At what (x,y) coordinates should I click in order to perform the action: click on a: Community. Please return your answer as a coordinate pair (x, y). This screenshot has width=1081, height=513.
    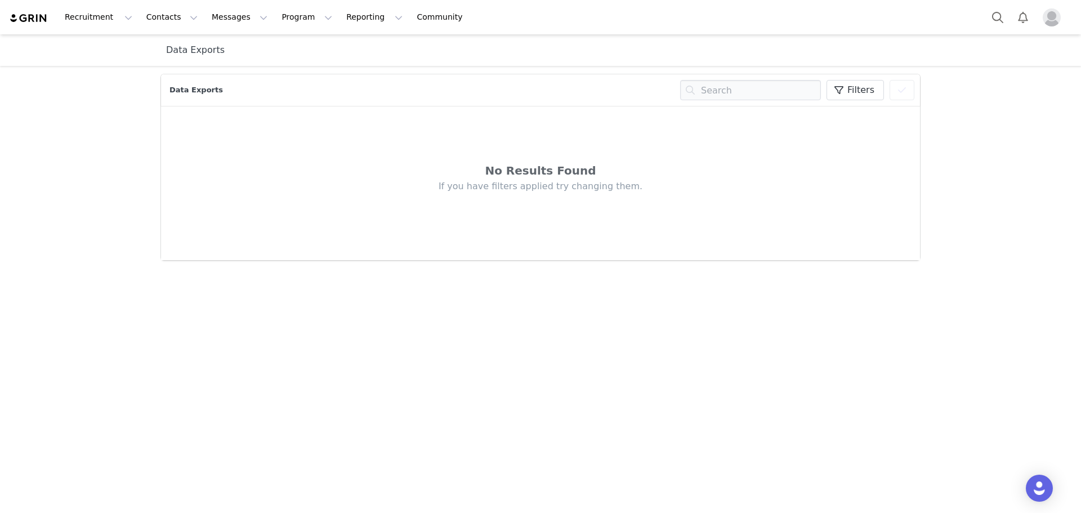
    Looking at the image, I should click on (442, 17).